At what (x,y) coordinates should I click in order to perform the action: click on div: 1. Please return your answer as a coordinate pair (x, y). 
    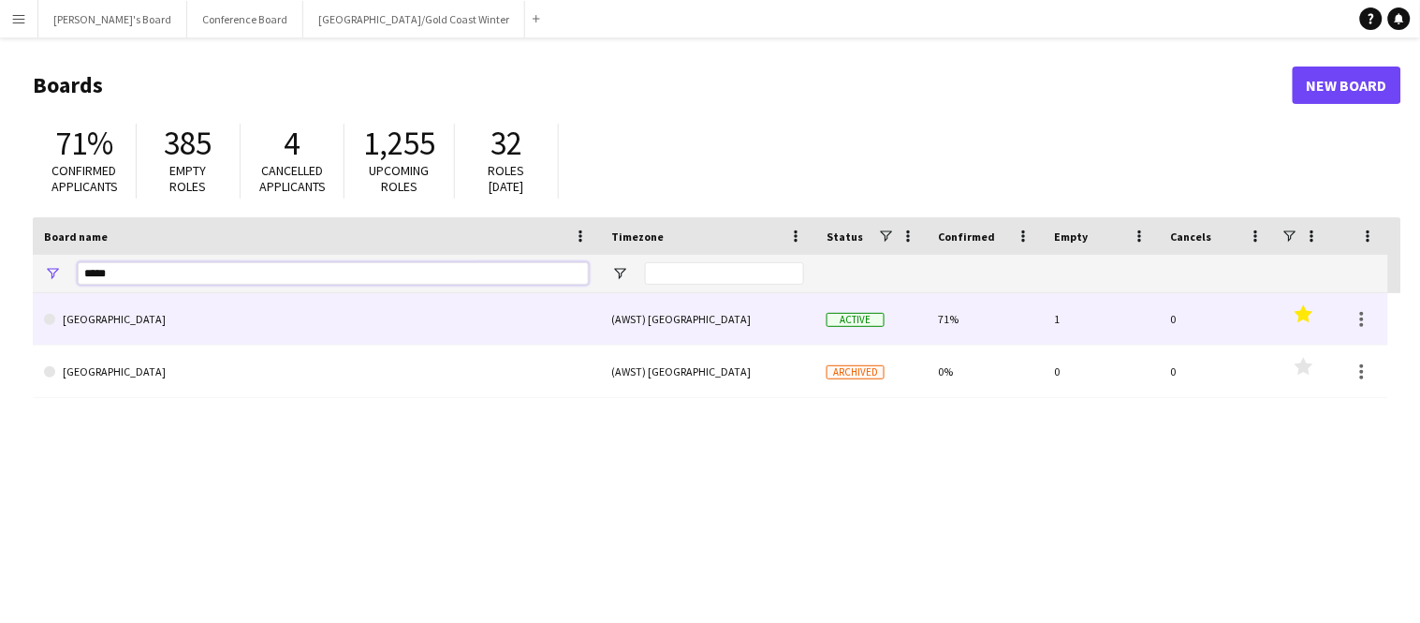
    Looking at the image, I should click on (1102, 318).